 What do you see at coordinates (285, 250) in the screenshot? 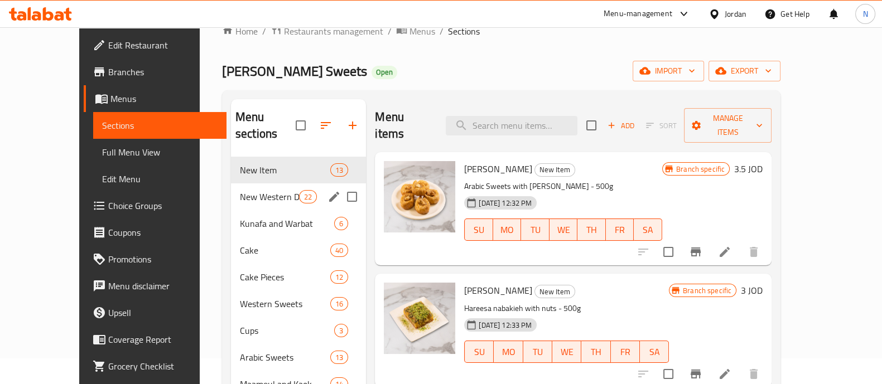
I see `div: Cake` at bounding box center [285, 250].